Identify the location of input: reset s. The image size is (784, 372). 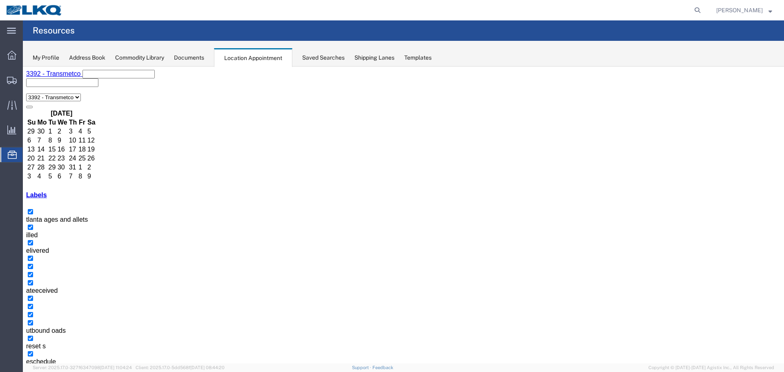
(7, 271).